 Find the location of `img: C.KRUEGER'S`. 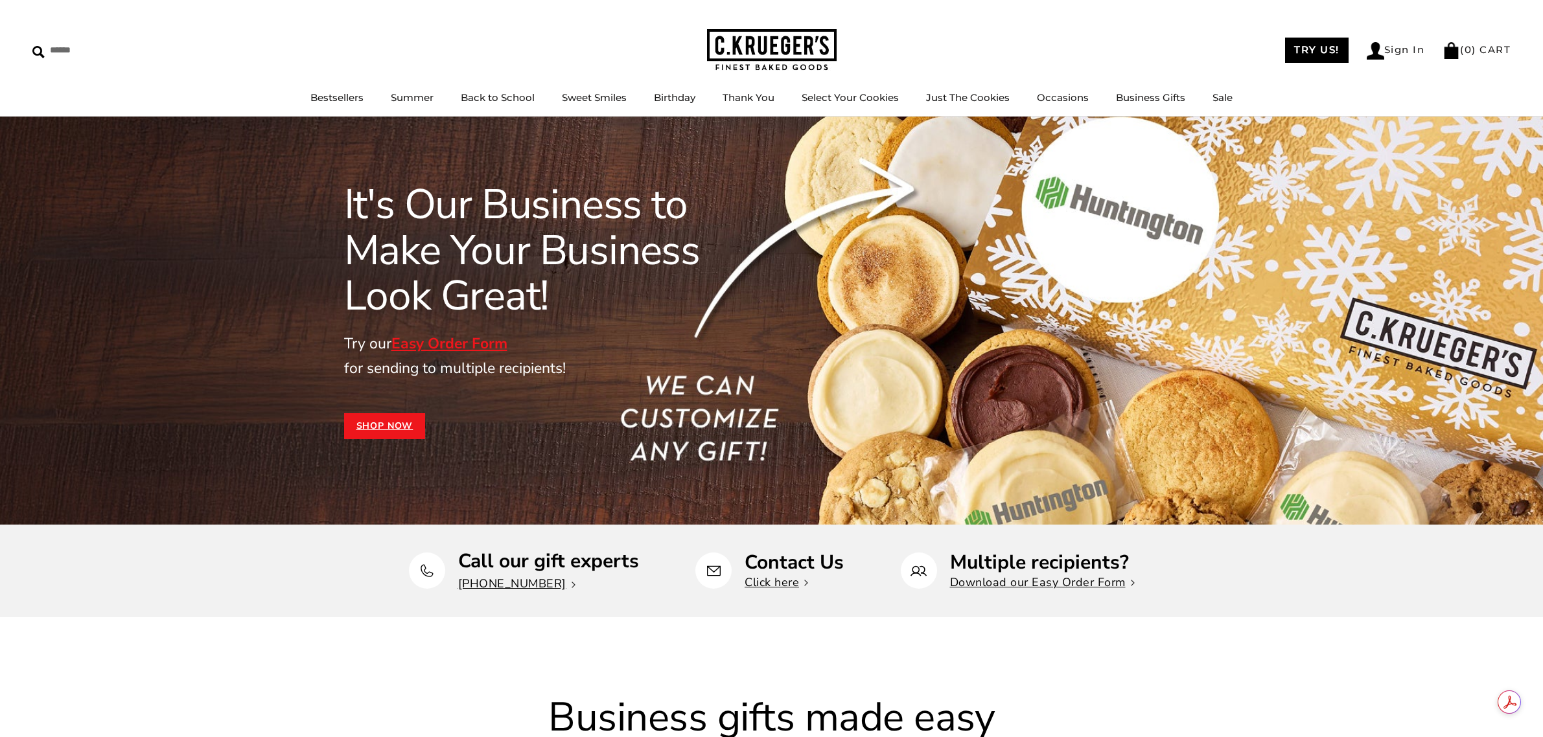

img: C.KRUEGER'S is located at coordinates (772, 50).